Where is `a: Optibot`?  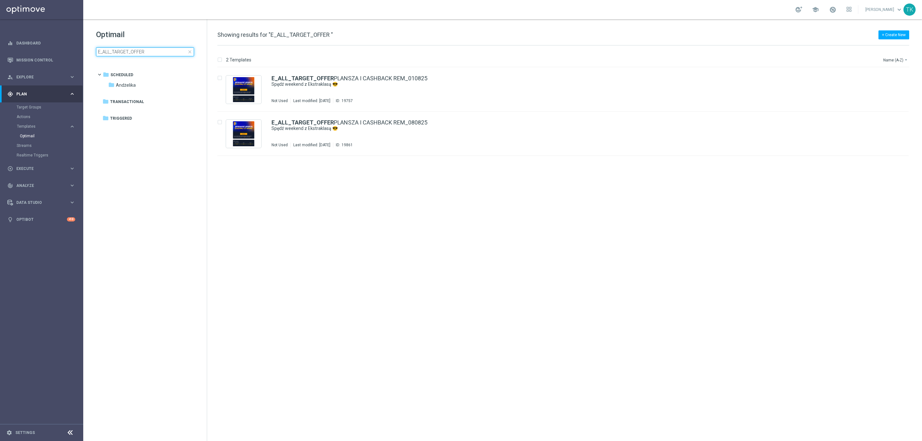 a: Optibot is located at coordinates (42, 219).